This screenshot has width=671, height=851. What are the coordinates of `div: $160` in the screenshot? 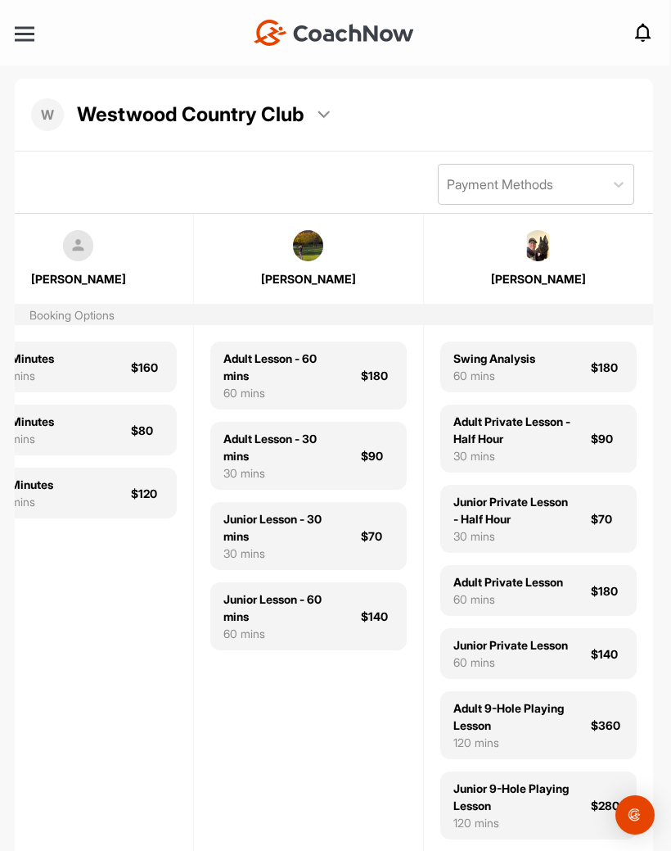 It's located at (147, 367).